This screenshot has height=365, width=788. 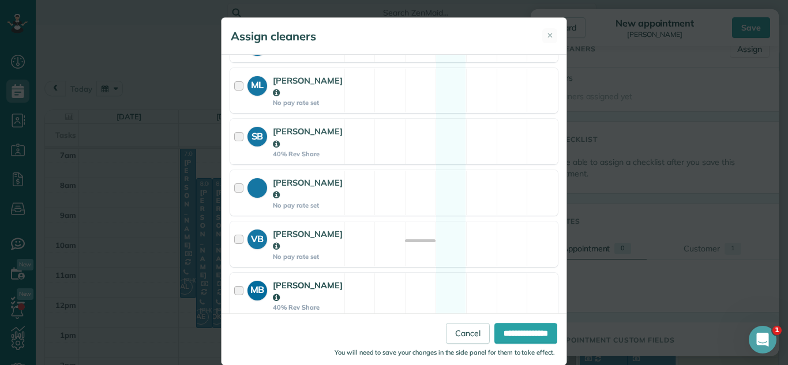 I want to click on a: Cancel, so click(x=468, y=333).